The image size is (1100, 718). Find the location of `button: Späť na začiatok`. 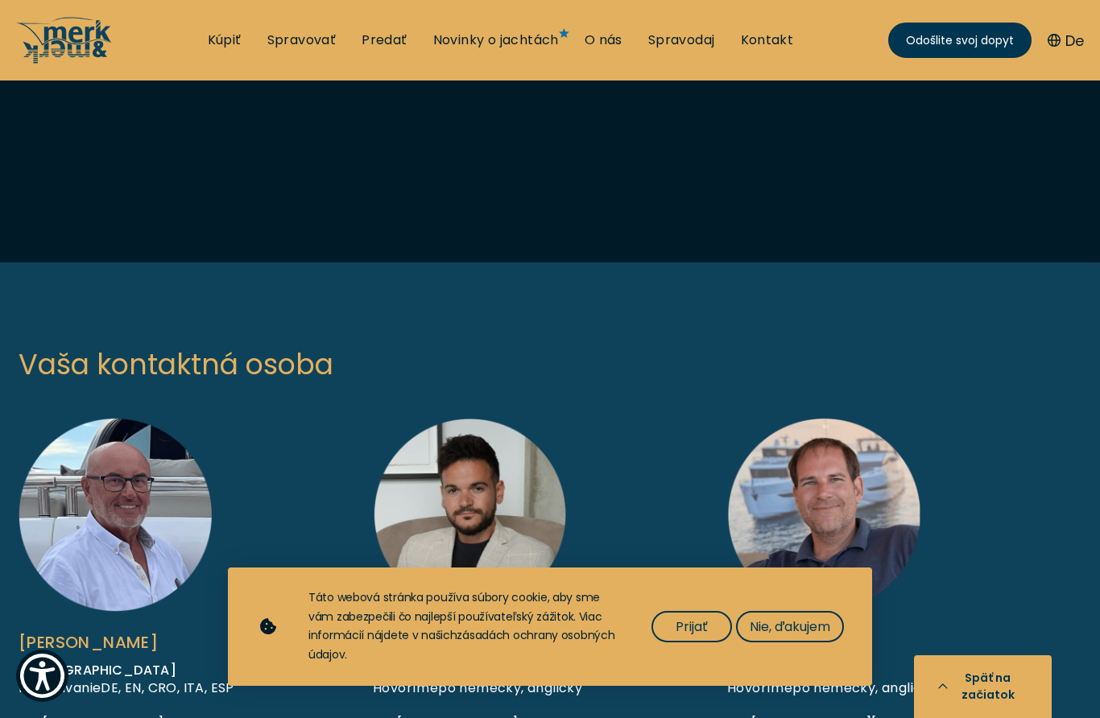

button: Späť na začiatok is located at coordinates (982, 687).